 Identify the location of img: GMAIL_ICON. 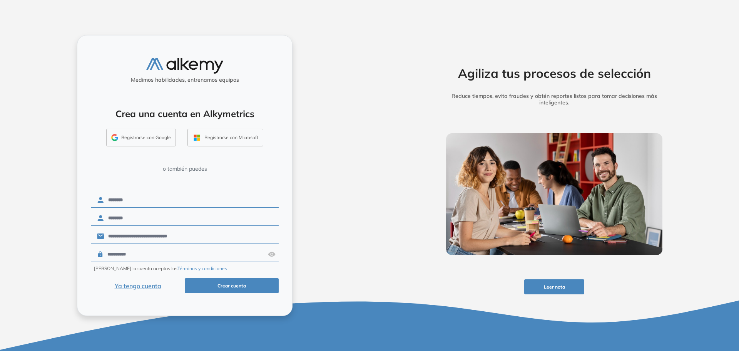
(115, 137).